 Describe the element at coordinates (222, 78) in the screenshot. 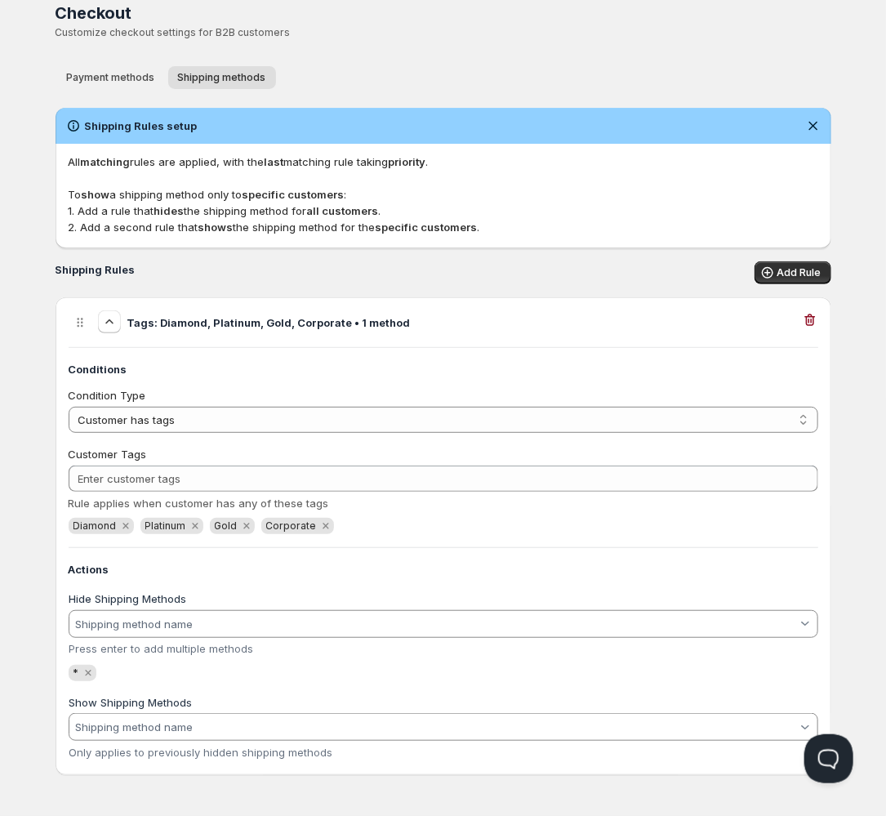

I see `span: Shipping methods` at that location.